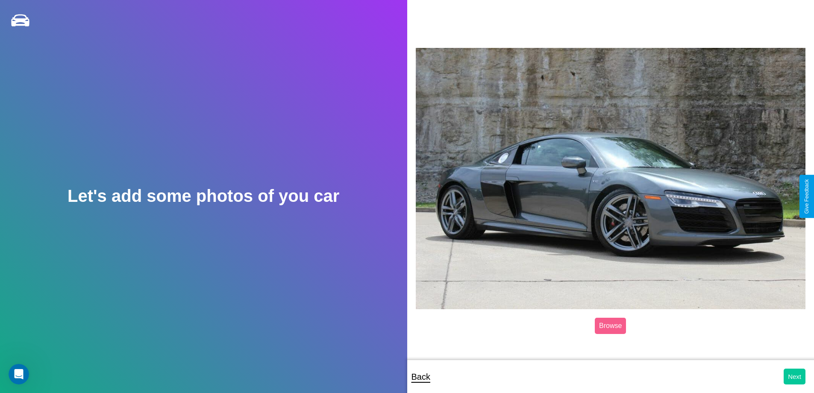 The image size is (814, 393). I want to click on div: Give Feedback, so click(807, 196).